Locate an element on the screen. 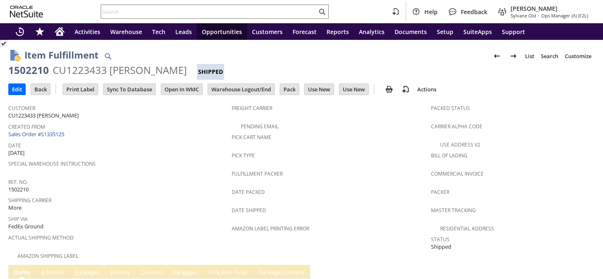 The width and height of the screenshot is (603, 279). input: Warehouse Logout/End is located at coordinates (241, 89).